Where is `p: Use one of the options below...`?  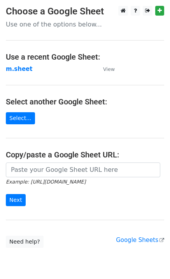 p: Use one of the options below... is located at coordinates (85, 24).